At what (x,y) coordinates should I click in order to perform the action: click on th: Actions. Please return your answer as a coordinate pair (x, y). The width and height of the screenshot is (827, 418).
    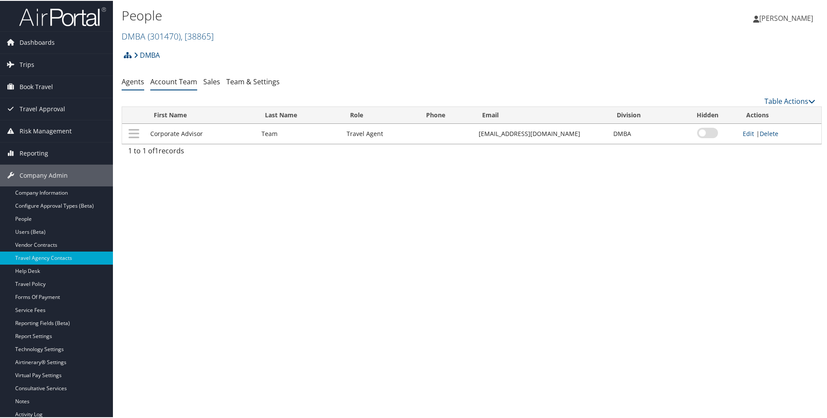
    Looking at the image, I should click on (780, 114).